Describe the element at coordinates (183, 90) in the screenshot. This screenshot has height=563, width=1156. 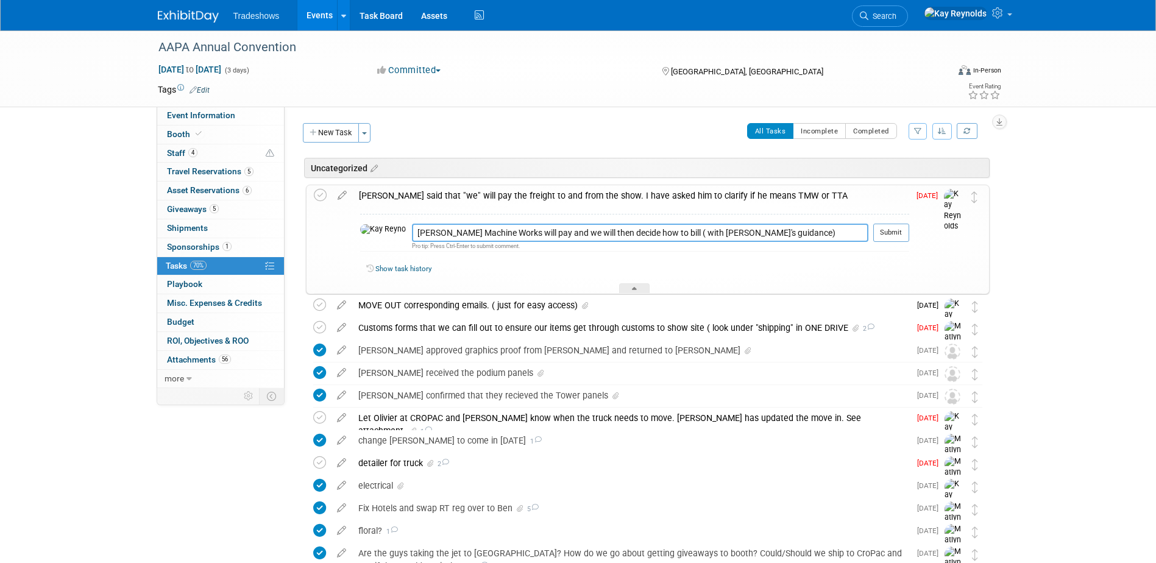
I see `td: Tags` at that location.